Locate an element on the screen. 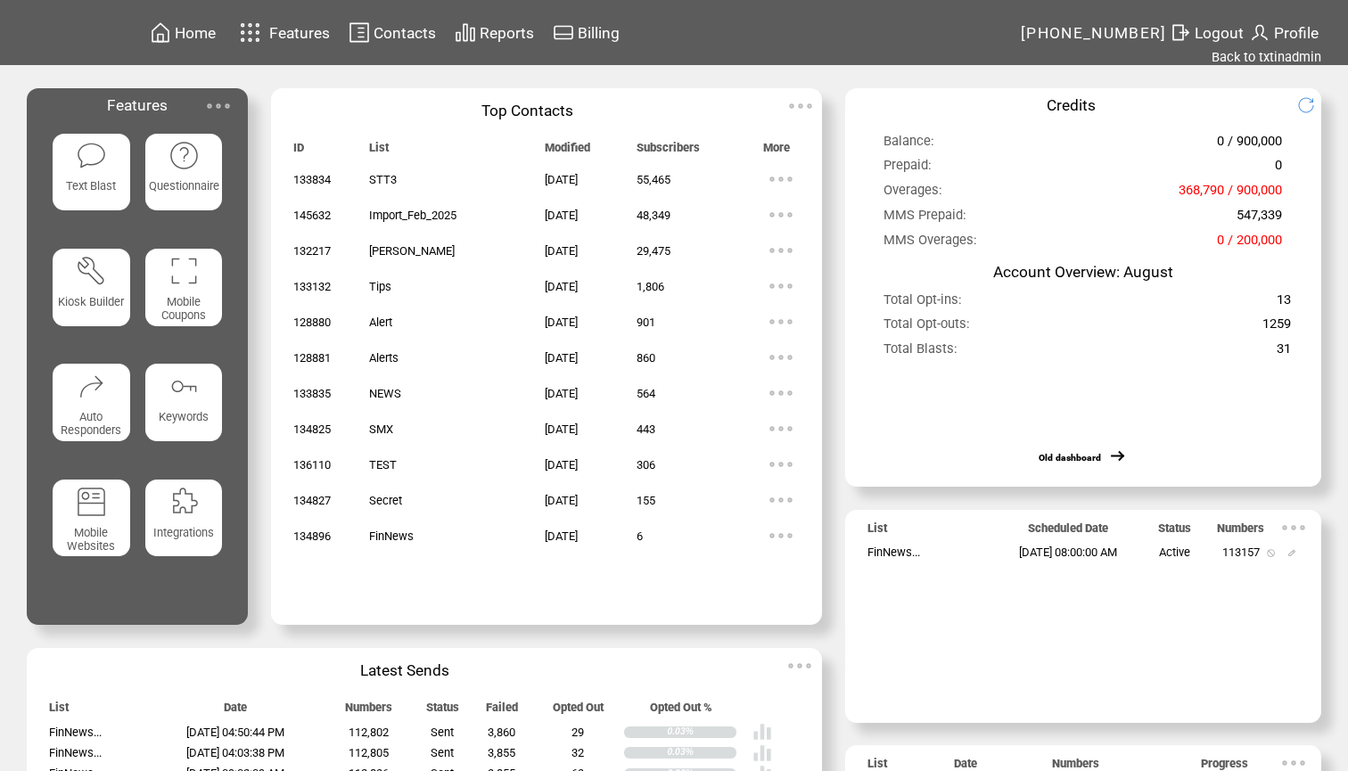  span: Opted Out % is located at coordinates (681, 712).